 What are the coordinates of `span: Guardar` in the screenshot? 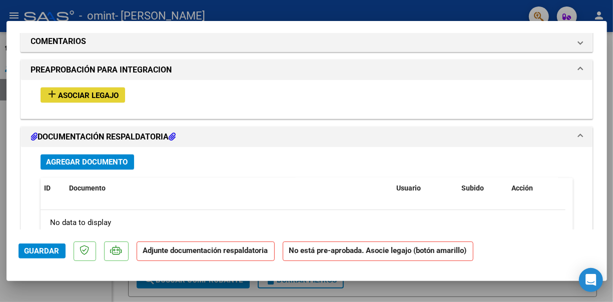 It's located at (42, 251).